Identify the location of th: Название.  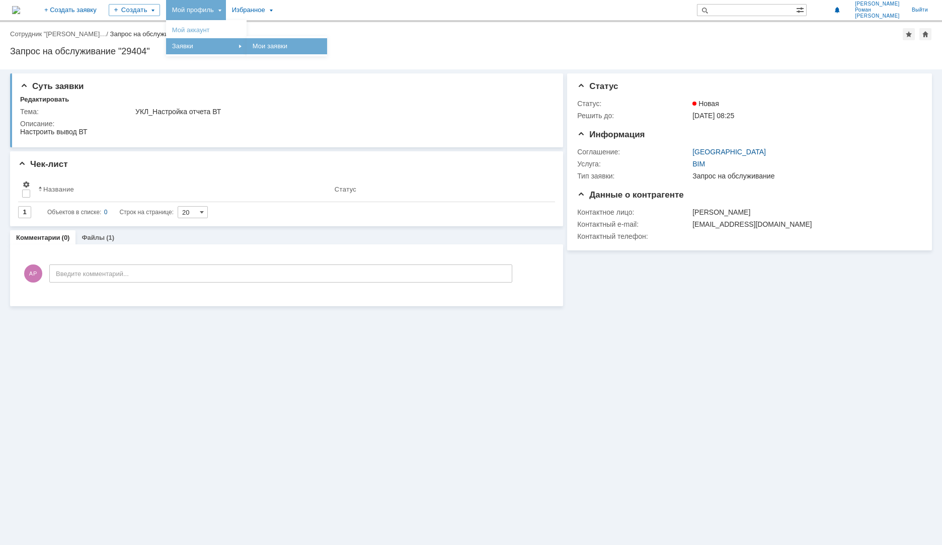
(182, 189).